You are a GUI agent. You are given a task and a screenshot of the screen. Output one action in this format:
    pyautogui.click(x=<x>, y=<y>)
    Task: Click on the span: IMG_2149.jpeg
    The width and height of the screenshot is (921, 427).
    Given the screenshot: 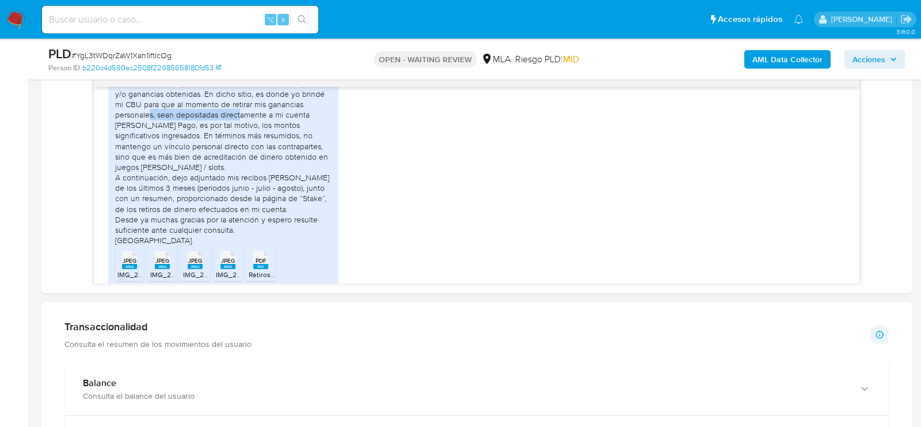 What is the action you would take?
    pyautogui.click(x=206, y=274)
    